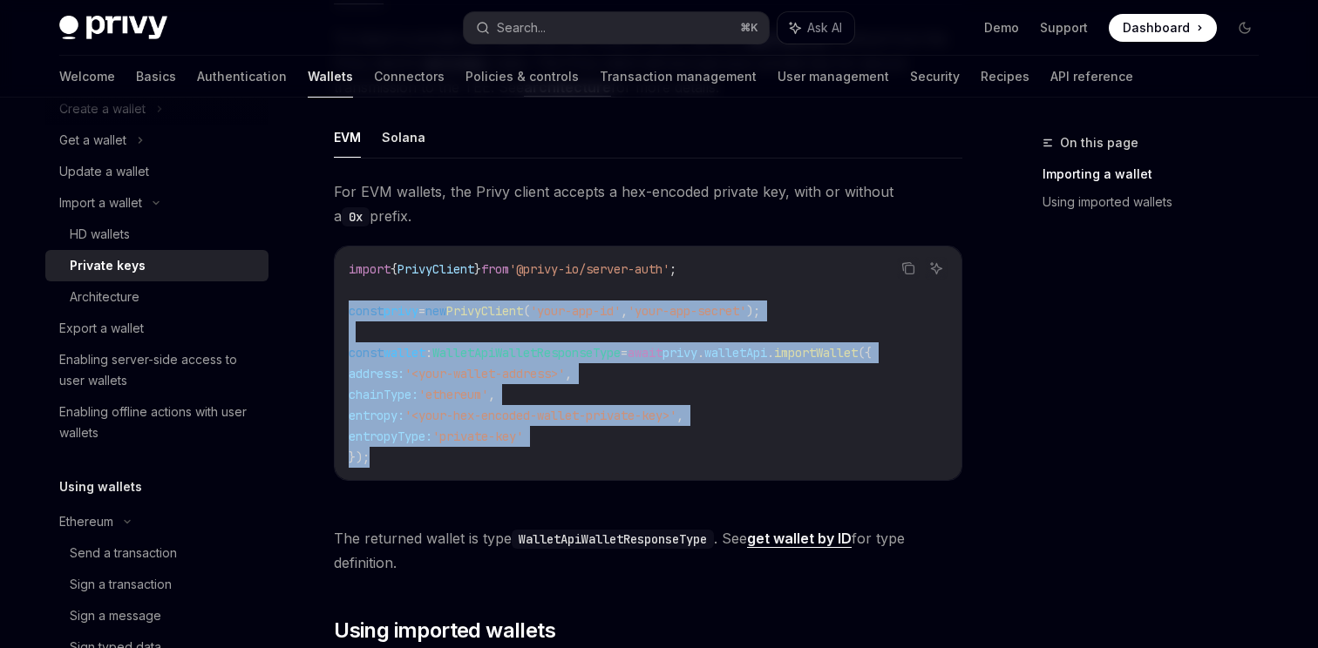  What do you see at coordinates (616, 28) in the screenshot?
I see `button: Search...⌘K` at bounding box center [616, 28].